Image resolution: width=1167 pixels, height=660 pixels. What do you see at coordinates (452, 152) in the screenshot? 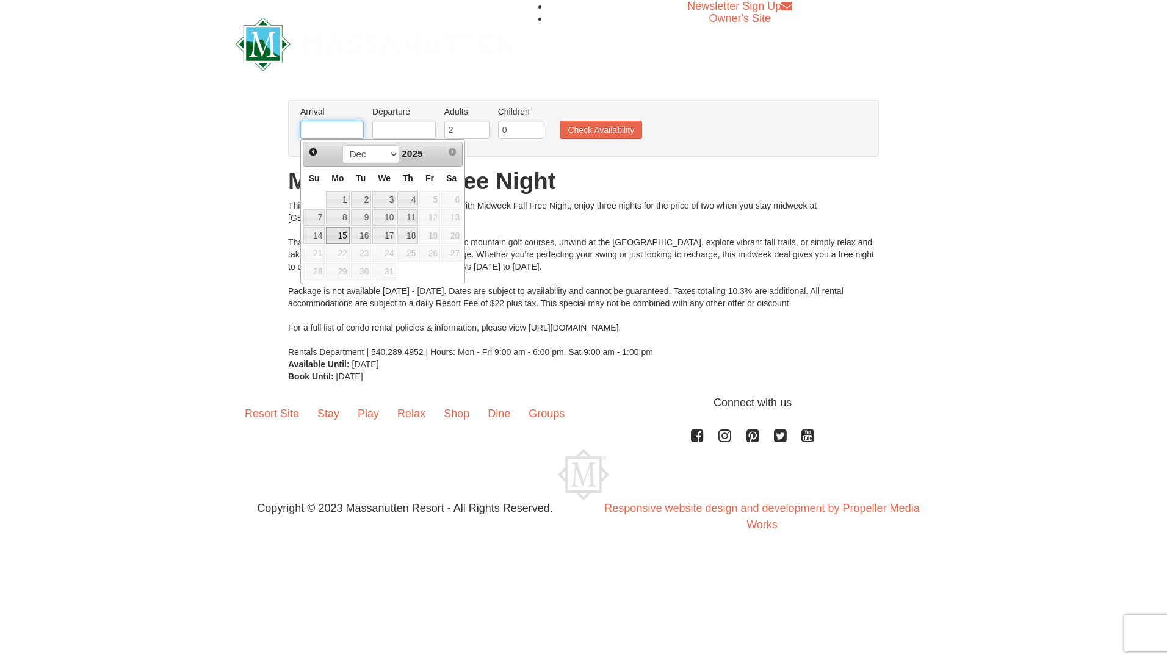
I see `span: Next` at bounding box center [452, 152].